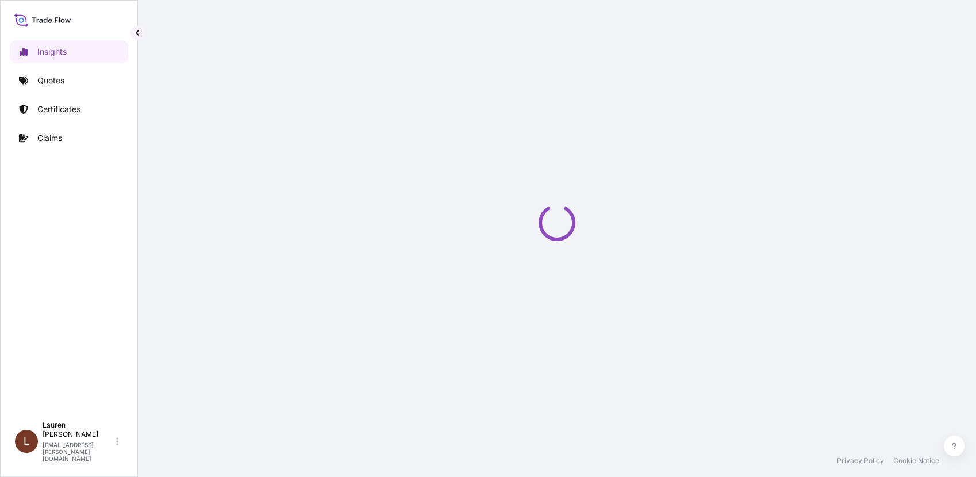 The height and width of the screenshot is (477, 976). What do you see at coordinates (69, 109) in the screenshot?
I see `a: Certificates` at bounding box center [69, 109].